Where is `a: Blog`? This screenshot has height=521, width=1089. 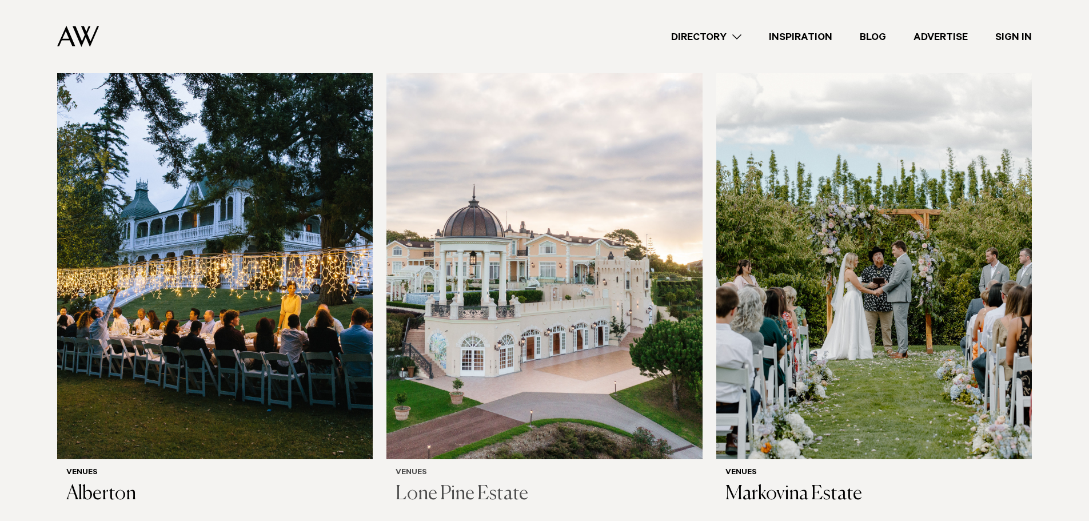
a: Blog is located at coordinates (873, 37).